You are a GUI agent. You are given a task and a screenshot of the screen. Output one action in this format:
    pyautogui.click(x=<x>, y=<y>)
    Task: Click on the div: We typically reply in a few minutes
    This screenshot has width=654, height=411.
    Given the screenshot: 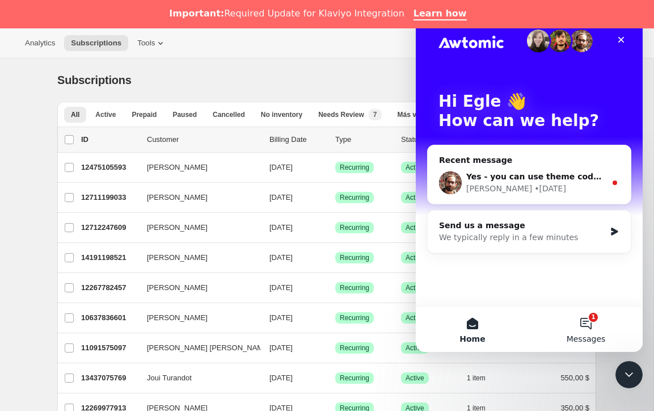 What is the action you would take?
    pyautogui.click(x=106, y=226)
    